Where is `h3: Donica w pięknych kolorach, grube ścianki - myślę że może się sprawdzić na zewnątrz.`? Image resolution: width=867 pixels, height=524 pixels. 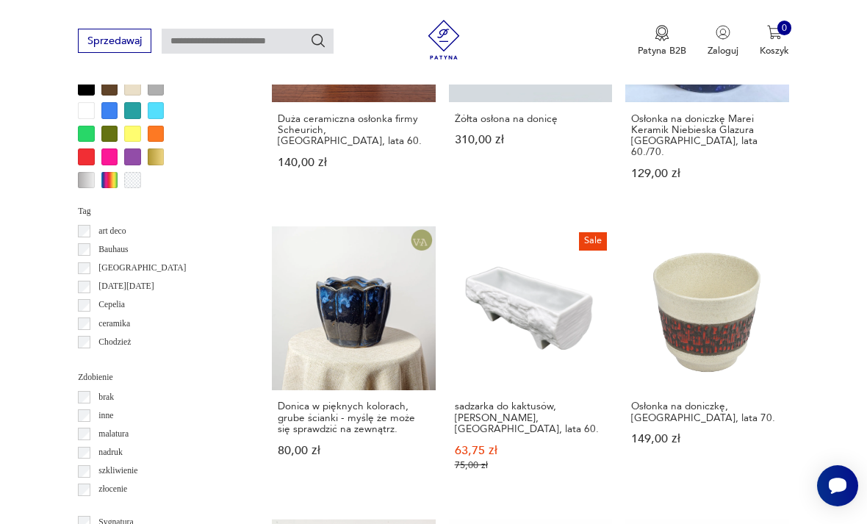 h3: Donica w pięknych kolorach, grube ścianki - myślę że może się sprawdzić na zewnątrz. is located at coordinates (353, 417).